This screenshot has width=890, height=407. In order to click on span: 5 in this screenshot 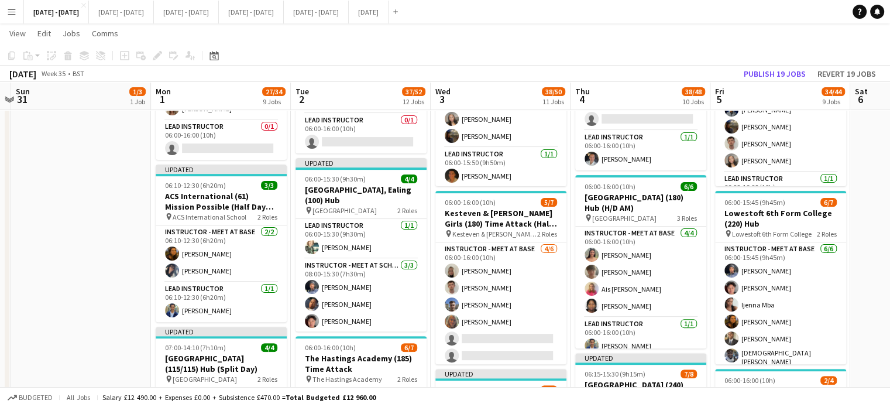, I will do `click(719, 99)`.